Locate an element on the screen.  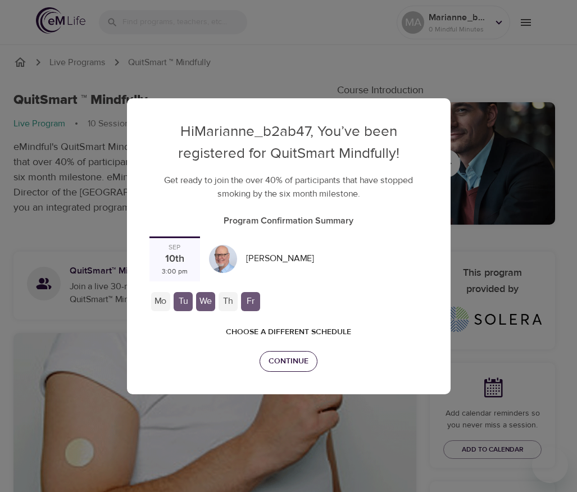
p: Program Confirmation Summary is located at coordinates (289, 221).